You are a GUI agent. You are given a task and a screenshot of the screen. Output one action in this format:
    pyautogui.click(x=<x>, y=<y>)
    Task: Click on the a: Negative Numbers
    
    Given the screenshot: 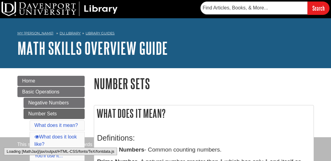 What is the action you would take?
    pyautogui.click(x=54, y=103)
    